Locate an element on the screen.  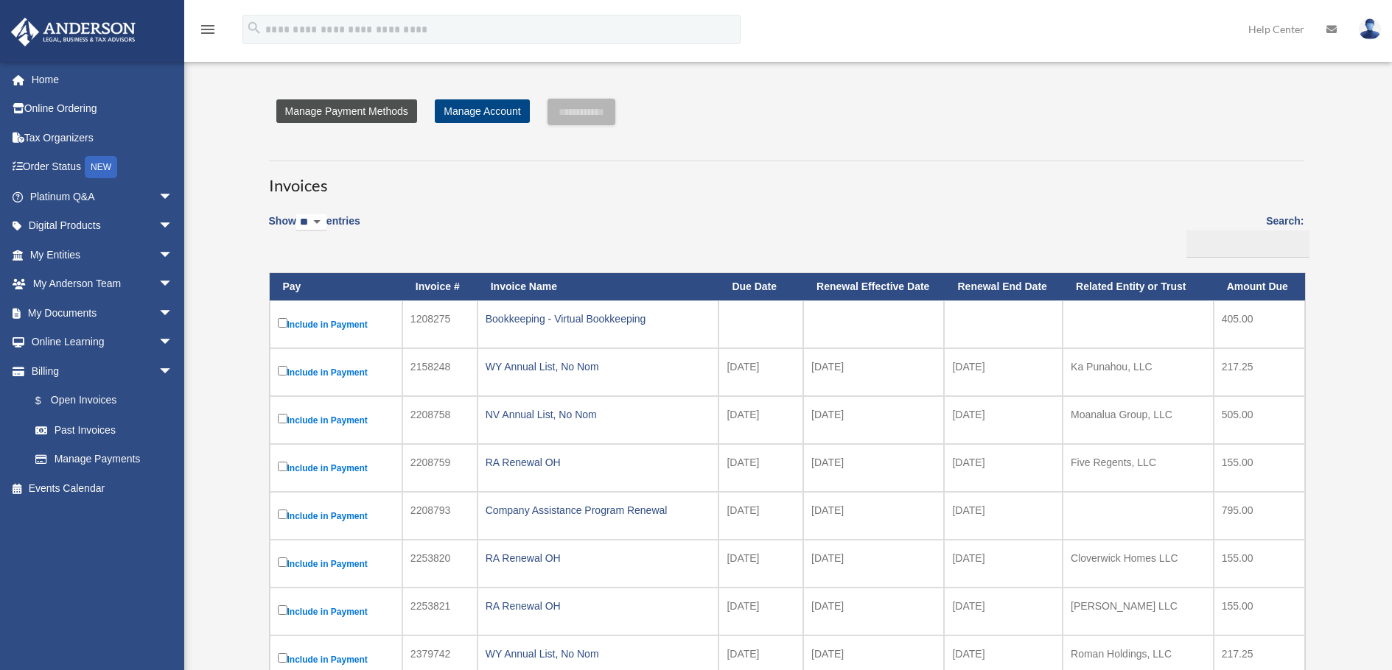
img: Anderson Advisors Platinum Portal is located at coordinates (73, 32).